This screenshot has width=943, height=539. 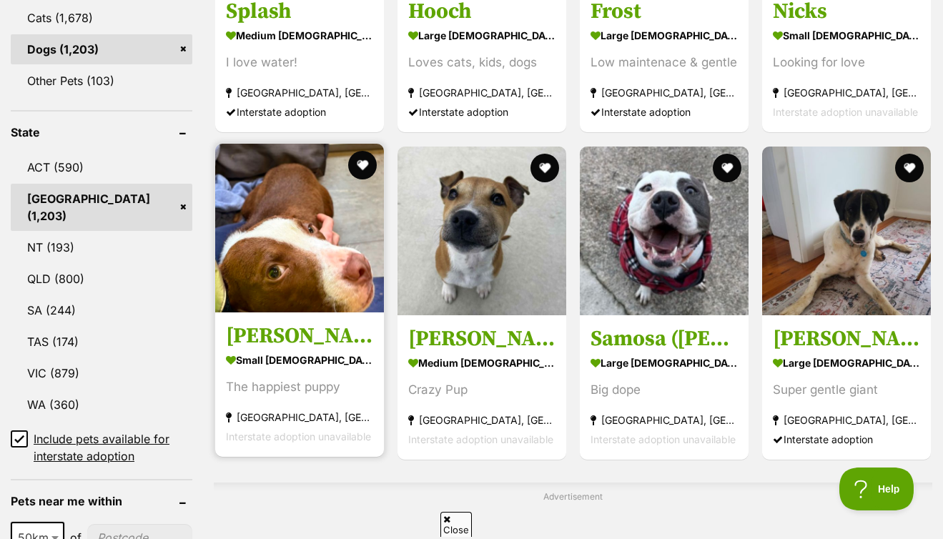 I want to click on a: Cats (1,678), so click(x=101, y=18).